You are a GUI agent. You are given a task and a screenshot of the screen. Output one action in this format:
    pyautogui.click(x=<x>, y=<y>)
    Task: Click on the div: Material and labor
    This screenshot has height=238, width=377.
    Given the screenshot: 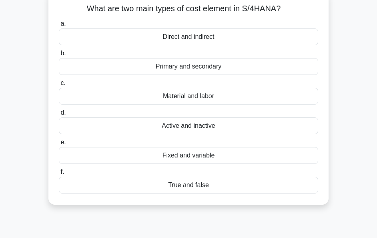 What is the action you would take?
    pyautogui.click(x=189, y=96)
    